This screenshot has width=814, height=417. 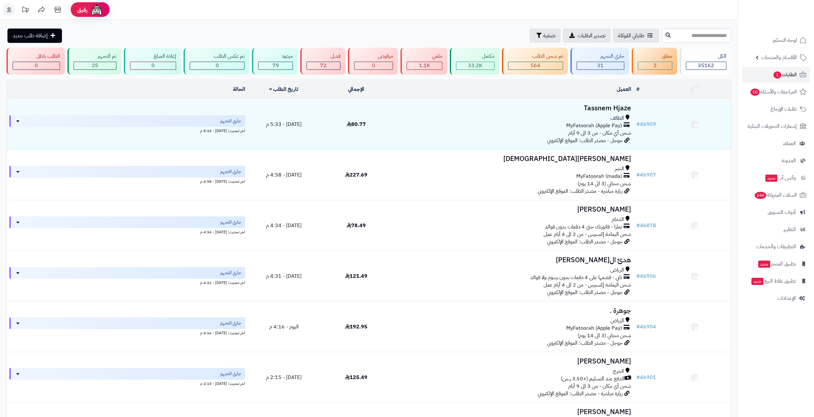 What do you see at coordinates (601, 66) in the screenshot?
I see `div: 31` at bounding box center [601, 66].